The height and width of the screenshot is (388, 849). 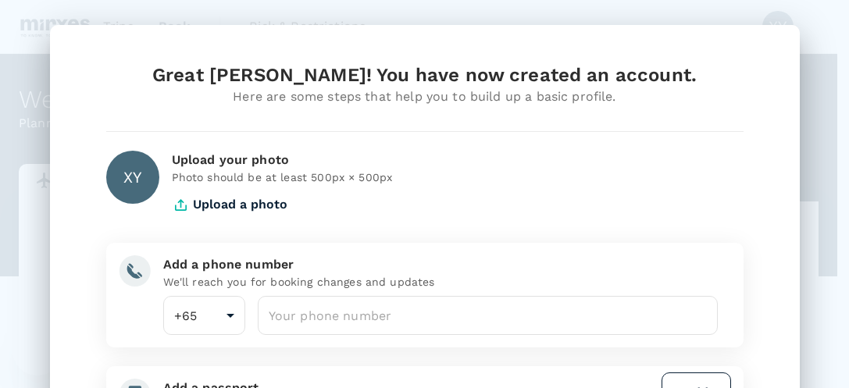 What do you see at coordinates (441, 282) in the screenshot?
I see `p: We'll reach you for booking changes and updates` at bounding box center [441, 282].